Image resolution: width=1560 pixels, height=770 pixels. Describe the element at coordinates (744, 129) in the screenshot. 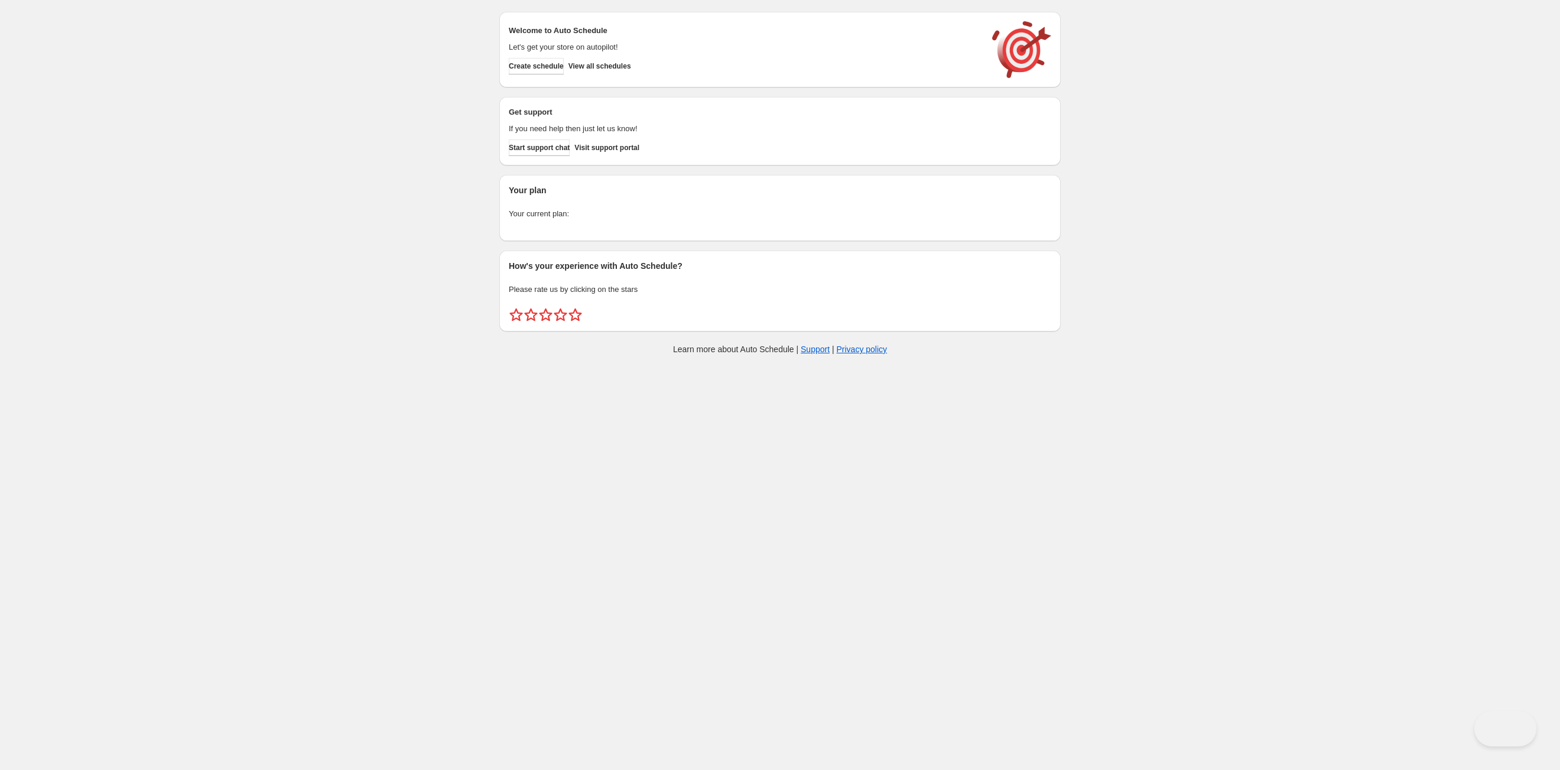

I see `p: If you need help then just let us know!` at that location.